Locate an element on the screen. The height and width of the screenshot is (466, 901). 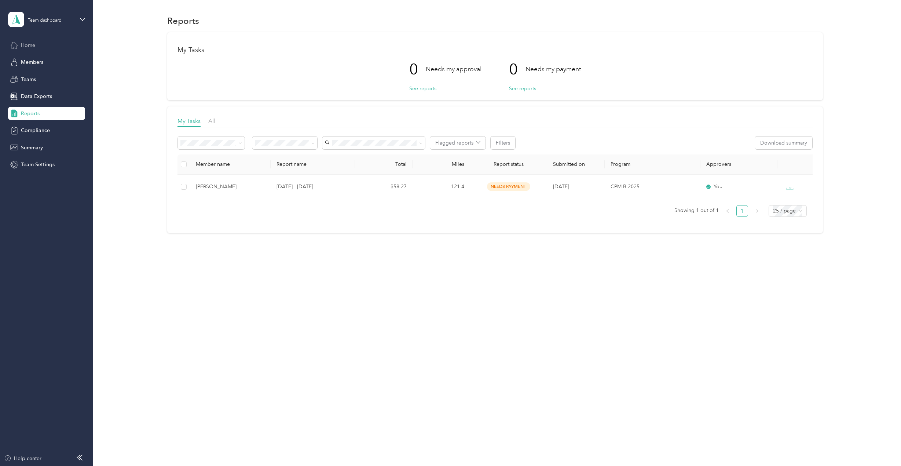
span: right is located at coordinates (757, 211).